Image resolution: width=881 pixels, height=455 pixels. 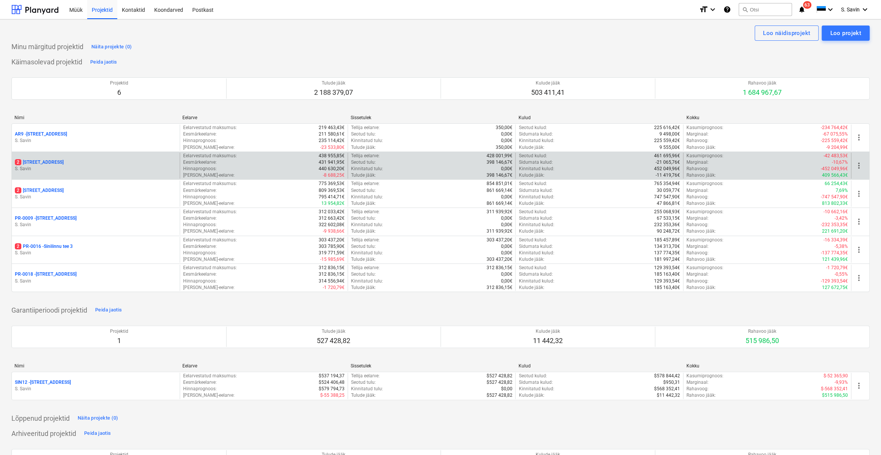 What do you see at coordinates (98, 419) in the screenshot?
I see `button: Näita projekte (0)` at bounding box center [98, 419].